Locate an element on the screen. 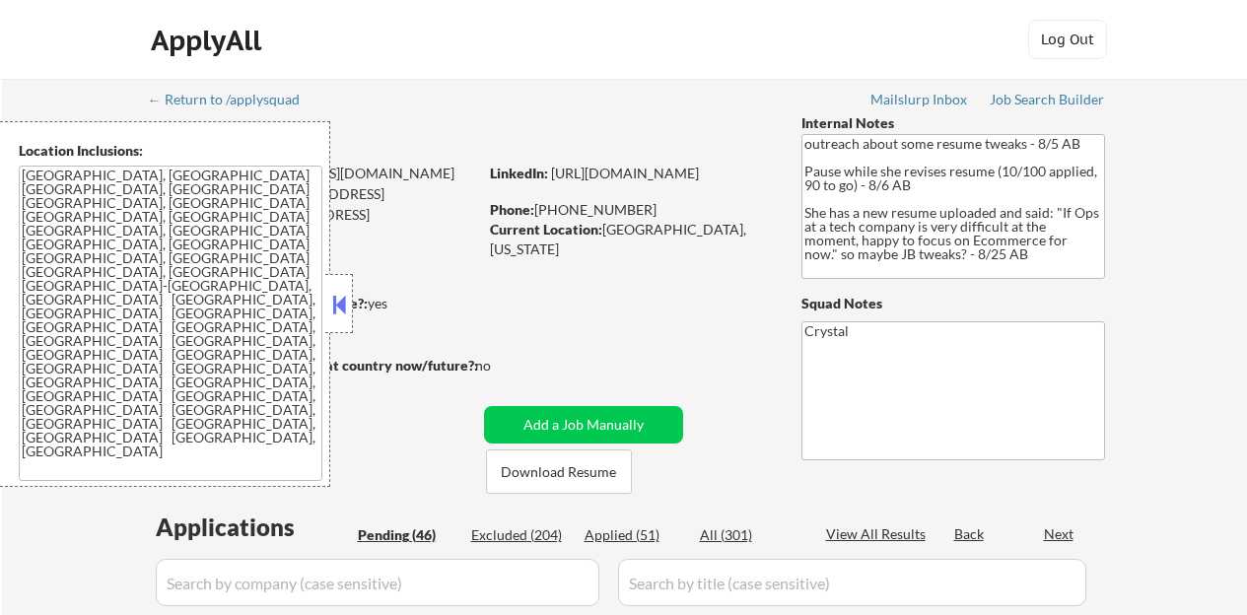 This screenshot has height=615, width=1247. div: Job Search Builder is located at coordinates (1047, 100).